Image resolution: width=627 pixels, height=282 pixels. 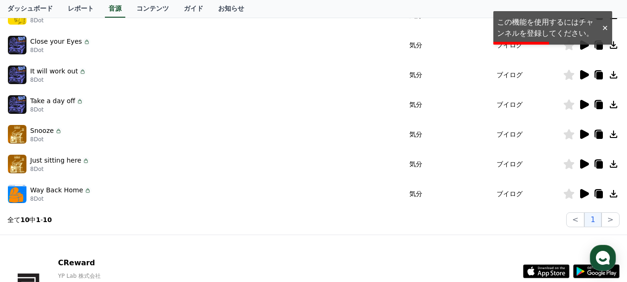 I want to click on a: Settings, so click(x=149, y=216).